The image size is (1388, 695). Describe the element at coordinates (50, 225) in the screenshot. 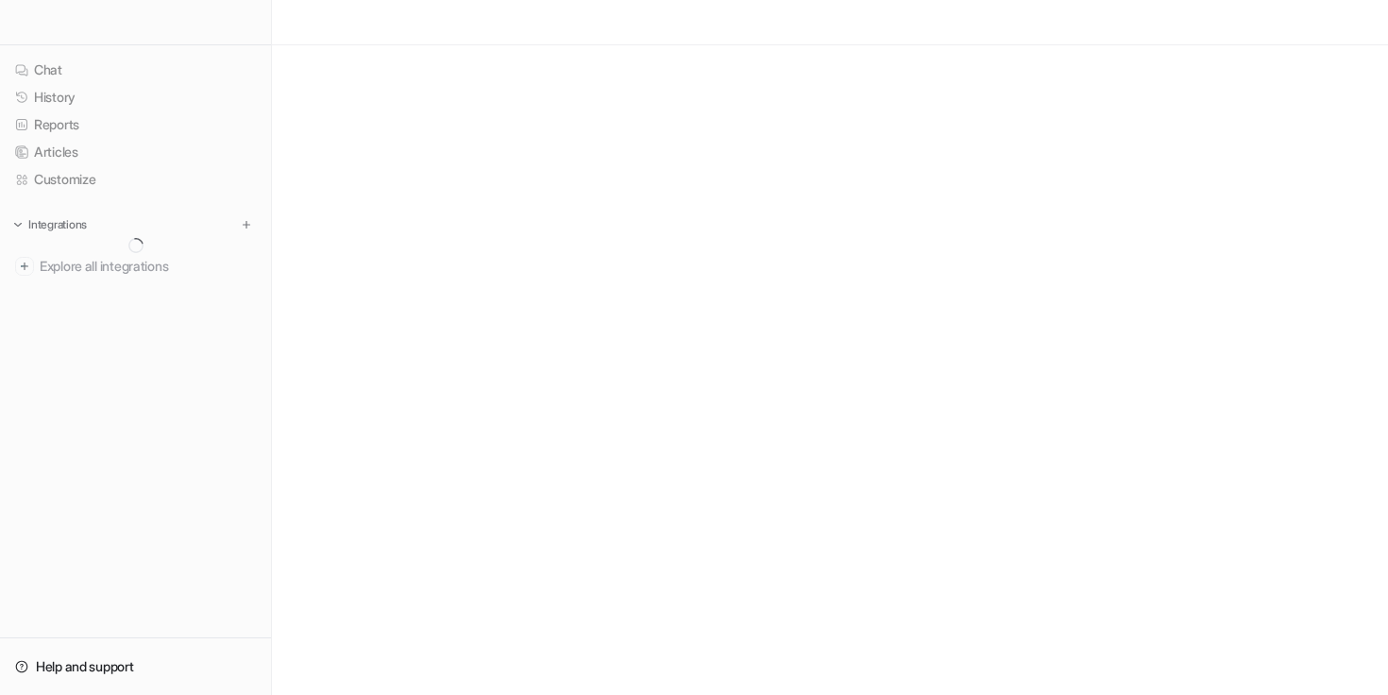

I see `button: Integrations` at that location.